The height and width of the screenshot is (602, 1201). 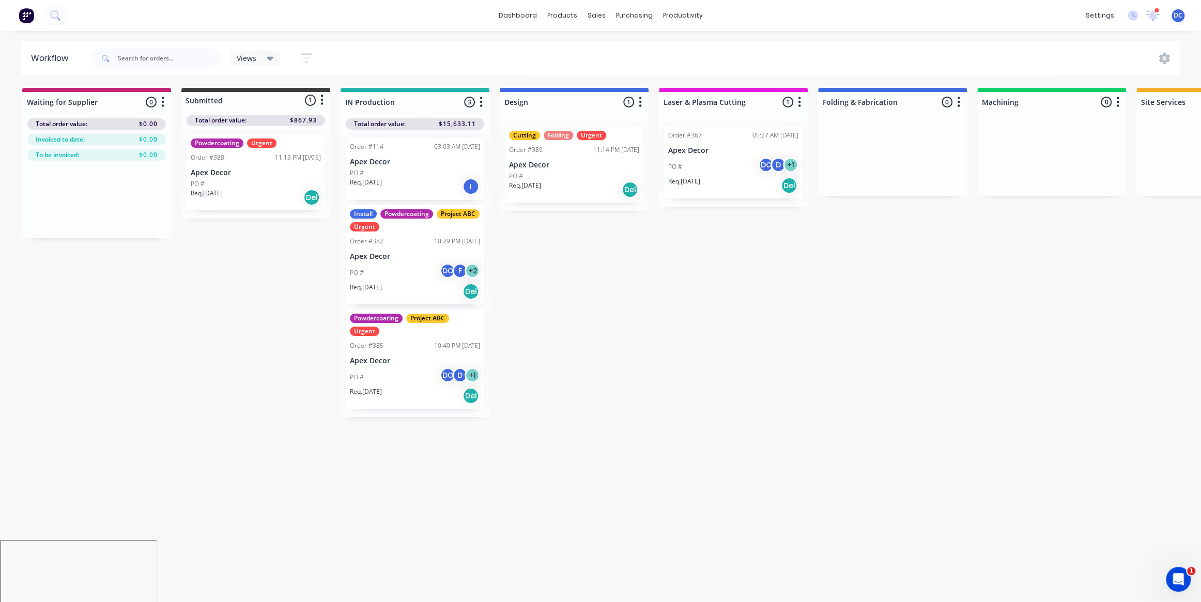 I want to click on span: $867.93, so click(x=303, y=120).